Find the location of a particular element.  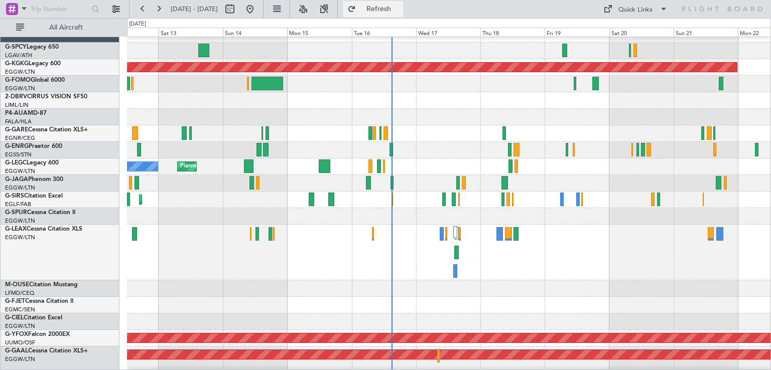

a: EGNR/CEG is located at coordinates (20, 138).